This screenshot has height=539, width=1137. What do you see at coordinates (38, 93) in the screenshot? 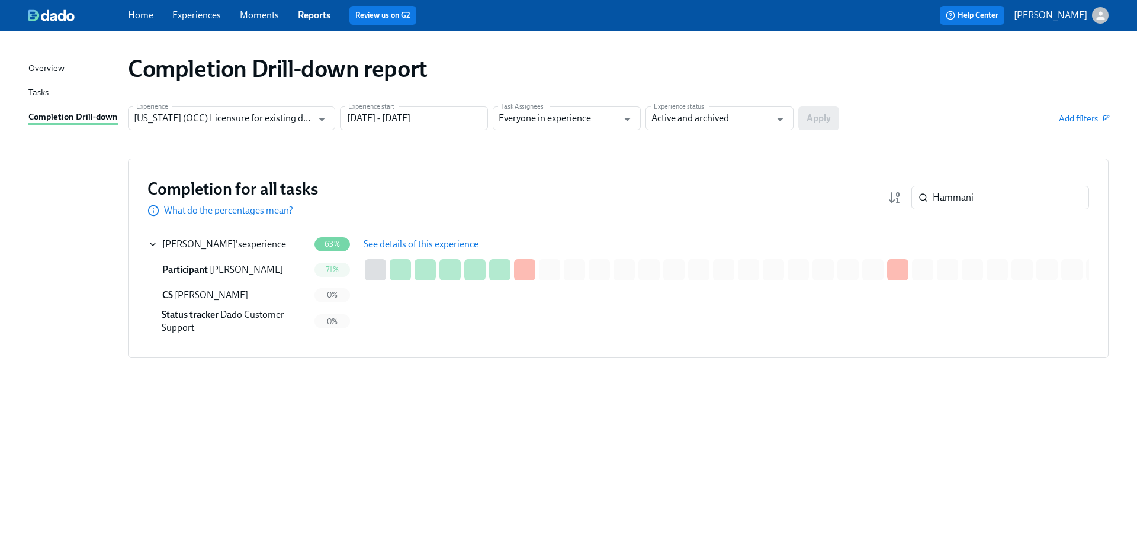
I see `div: Tasks` at bounding box center [38, 93].